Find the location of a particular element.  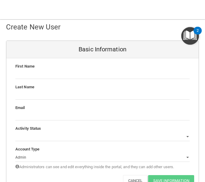

h4: Create New User is located at coordinates (33, 27).